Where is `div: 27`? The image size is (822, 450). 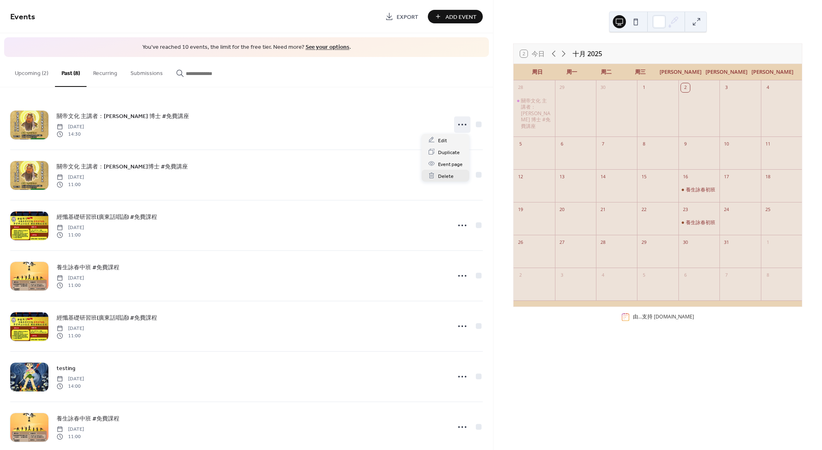
div: 27 is located at coordinates (562, 242).